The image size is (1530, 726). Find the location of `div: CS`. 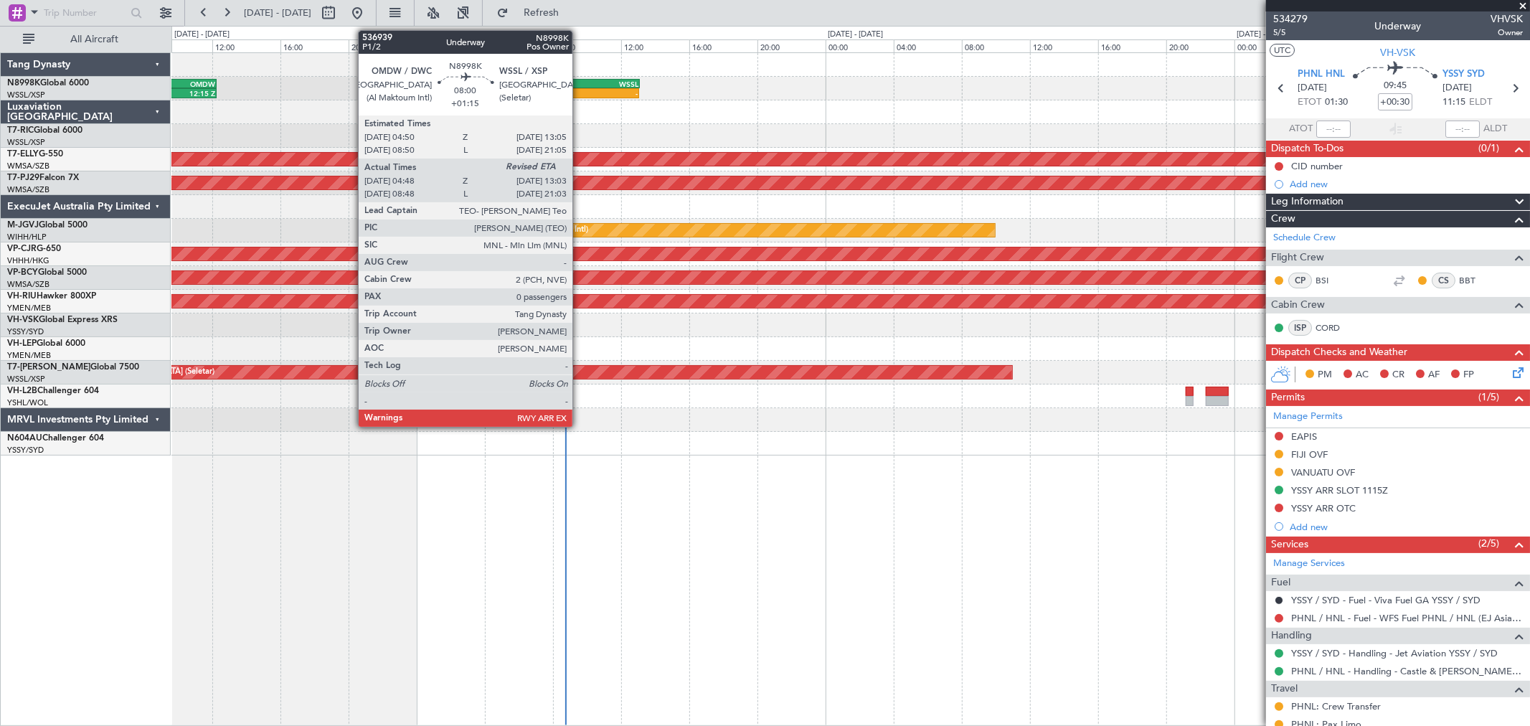

div: CS is located at coordinates (1443, 280).